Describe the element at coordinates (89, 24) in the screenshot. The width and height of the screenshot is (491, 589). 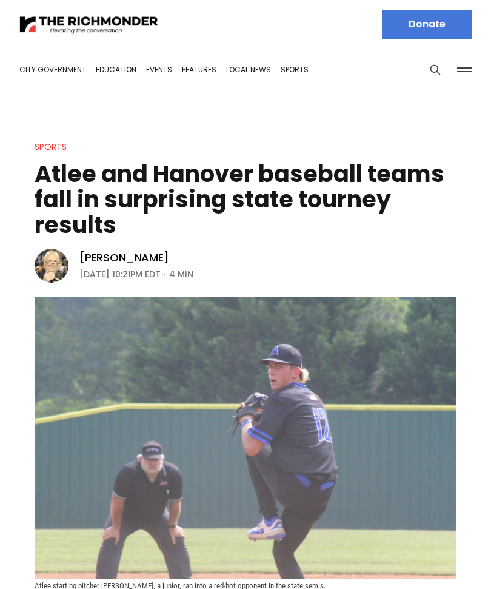
I see `img: The Richmonder` at that location.